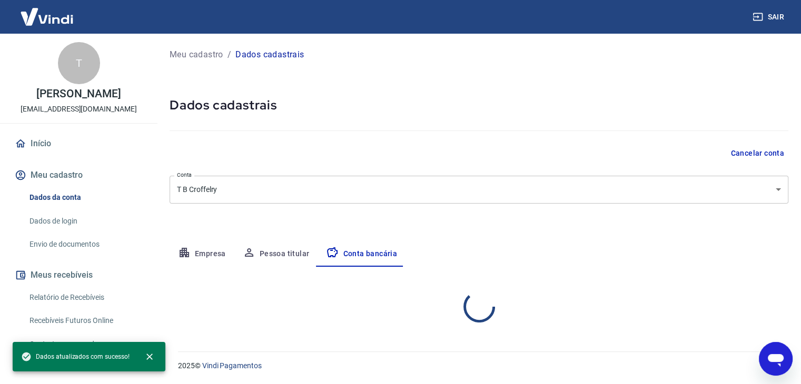  Describe the element at coordinates (361, 254) in the screenshot. I see `button: Conta bancária` at that location.